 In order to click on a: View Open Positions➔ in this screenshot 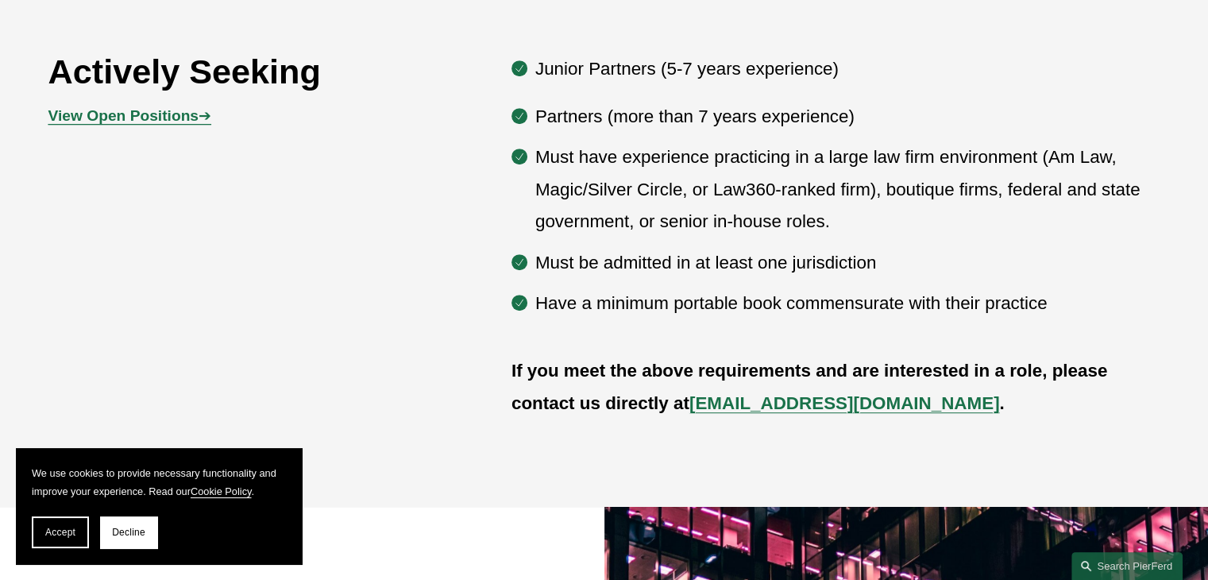, I will do `click(129, 115)`.